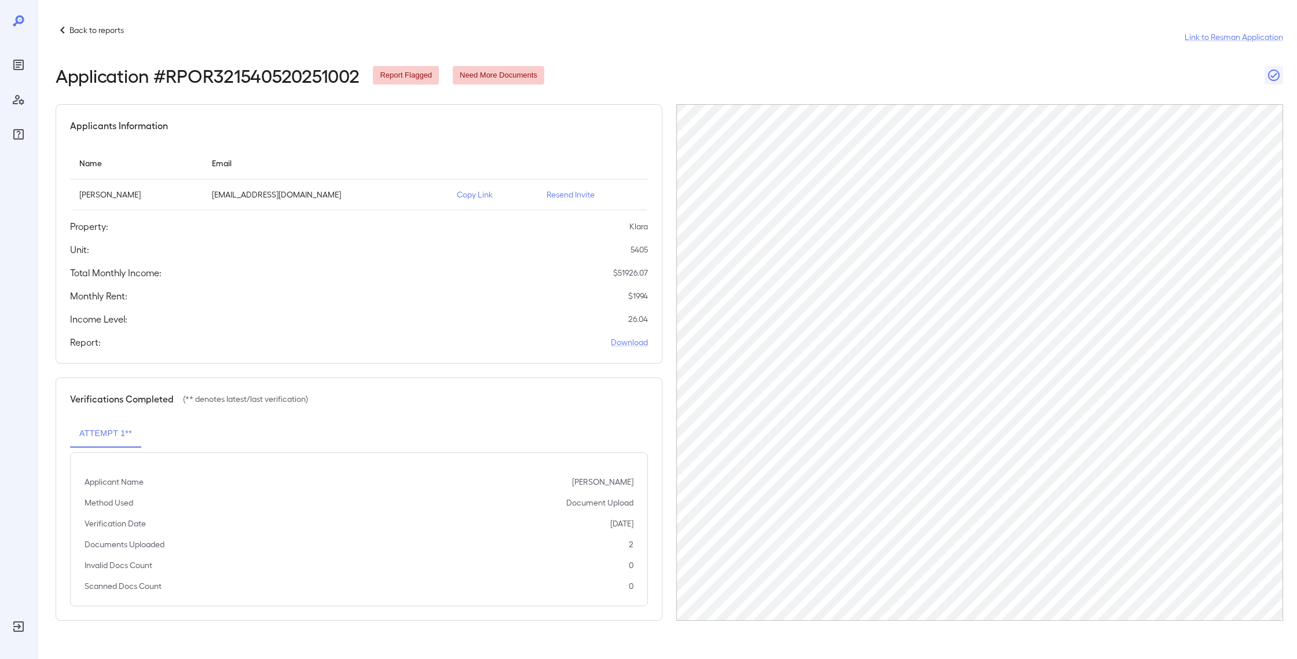  Describe the element at coordinates (85, 342) in the screenshot. I see `h5: Report:` at that location.